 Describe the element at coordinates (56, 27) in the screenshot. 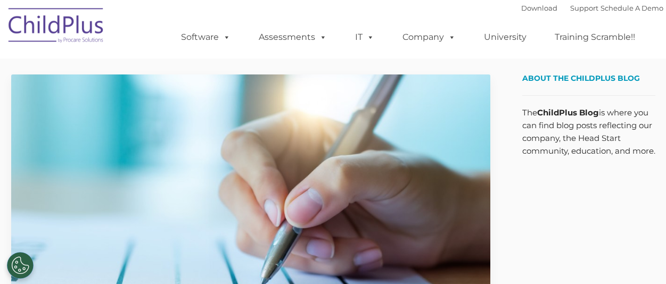

I see `img: ChildPlus by Procare Solutions` at that location.